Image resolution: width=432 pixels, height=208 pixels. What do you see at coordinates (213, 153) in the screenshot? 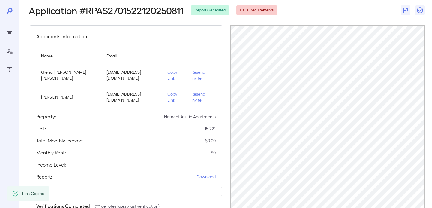
I see `p: $ 0` at bounding box center [213, 153].